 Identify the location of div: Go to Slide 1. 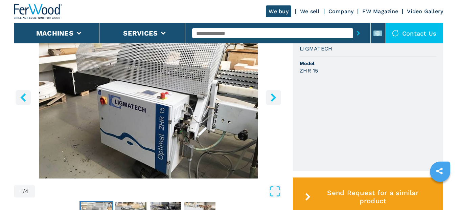
(148, 96).